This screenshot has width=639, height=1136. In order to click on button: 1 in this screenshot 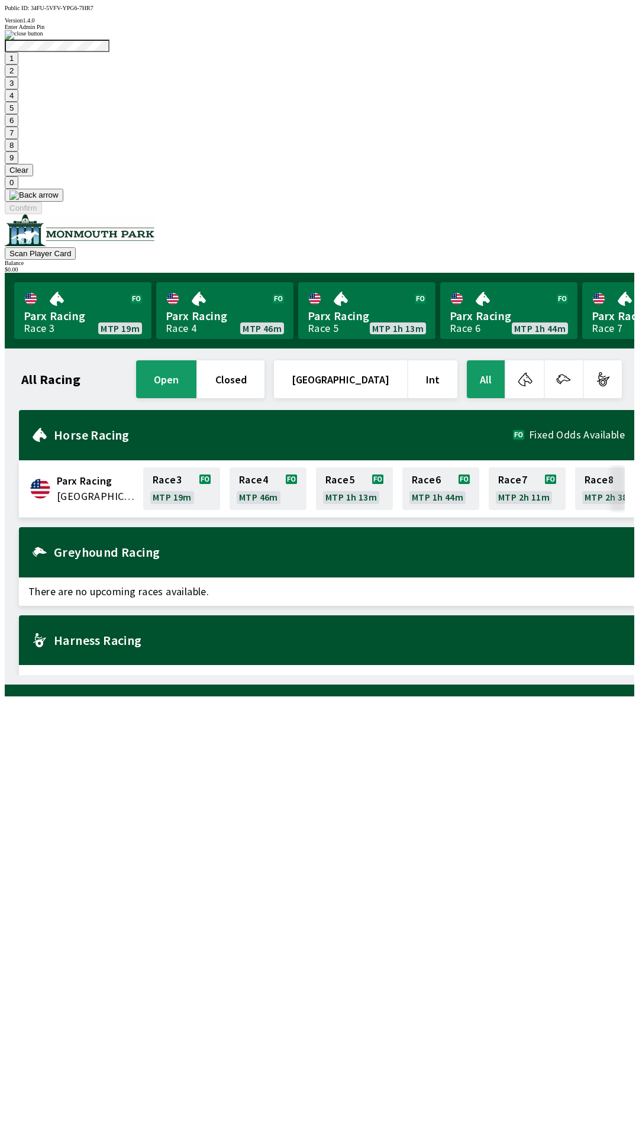, I will do `click(11, 58)`.